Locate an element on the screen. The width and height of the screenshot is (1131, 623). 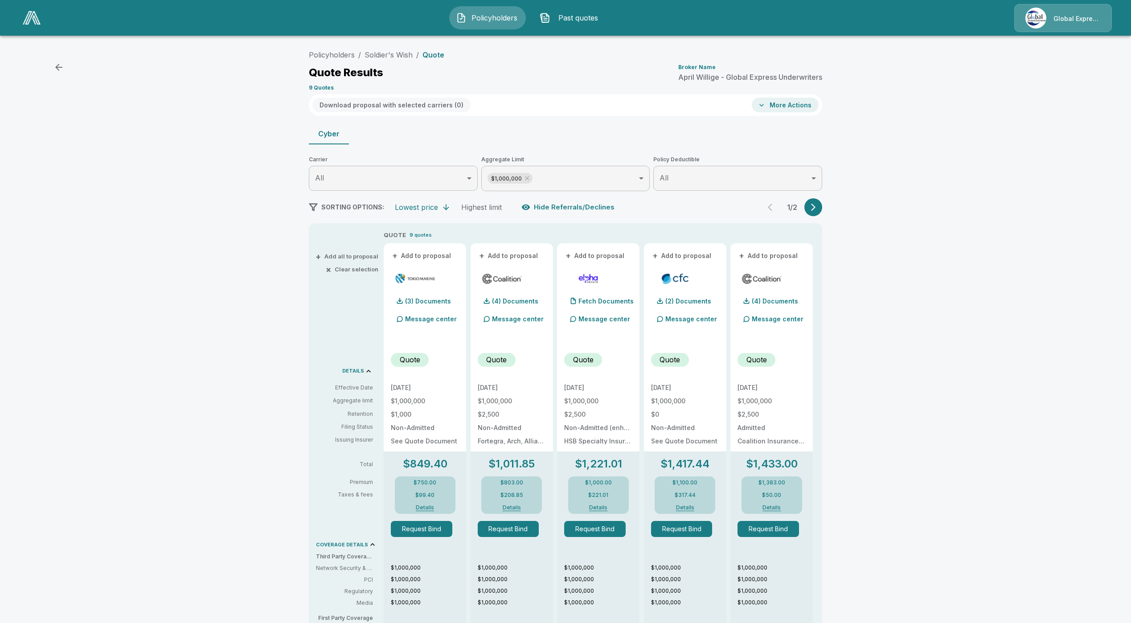
p: QUOTE is located at coordinates (395, 235).